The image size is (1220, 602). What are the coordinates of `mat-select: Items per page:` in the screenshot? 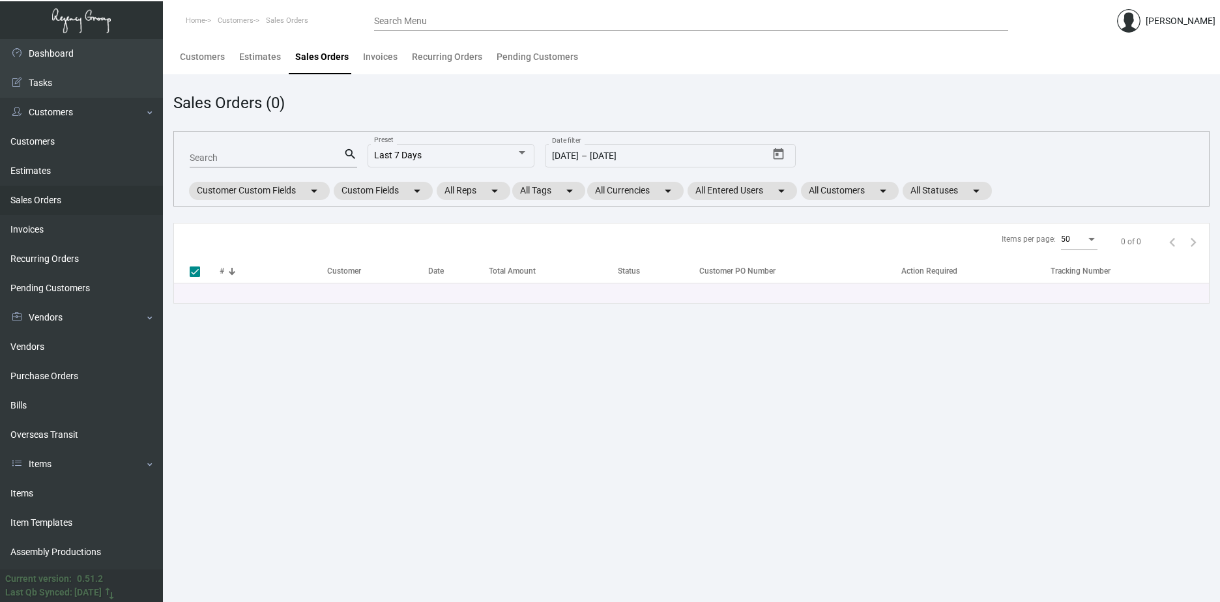 It's located at (1080, 240).